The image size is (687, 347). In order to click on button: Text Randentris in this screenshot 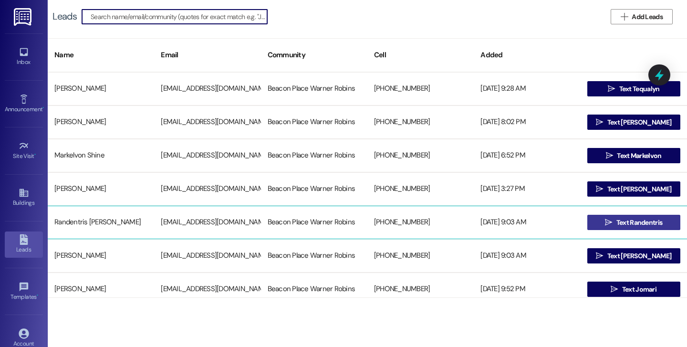, I will do `click(634, 222)`.